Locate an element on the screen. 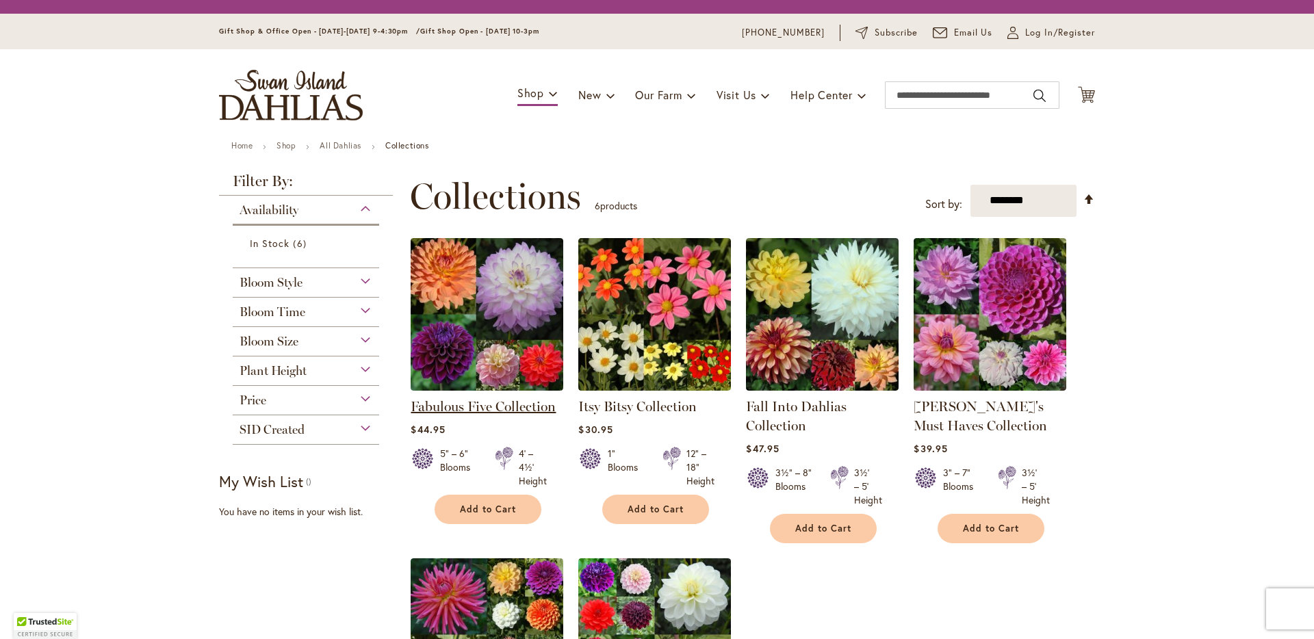 This screenshot has height=639, width=1314. p: products is located at coordinates (616, 206).